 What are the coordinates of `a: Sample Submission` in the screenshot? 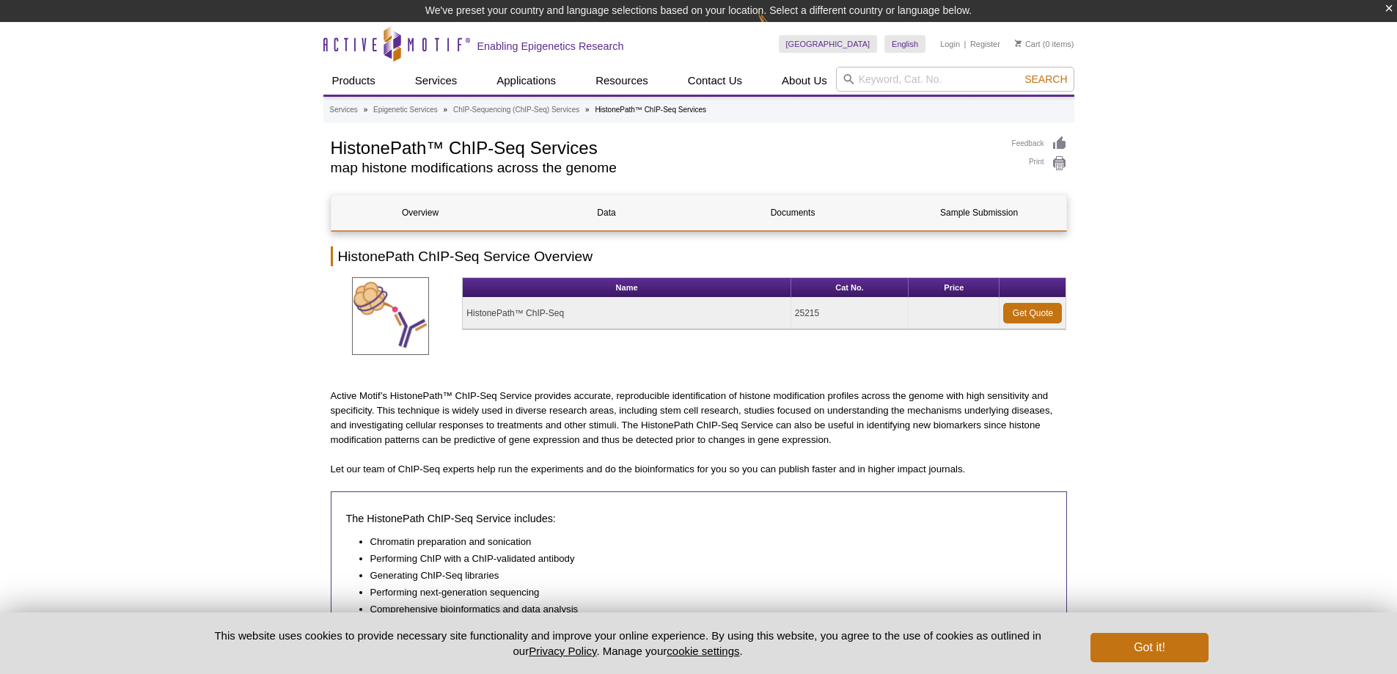 It's located at (979, 213).